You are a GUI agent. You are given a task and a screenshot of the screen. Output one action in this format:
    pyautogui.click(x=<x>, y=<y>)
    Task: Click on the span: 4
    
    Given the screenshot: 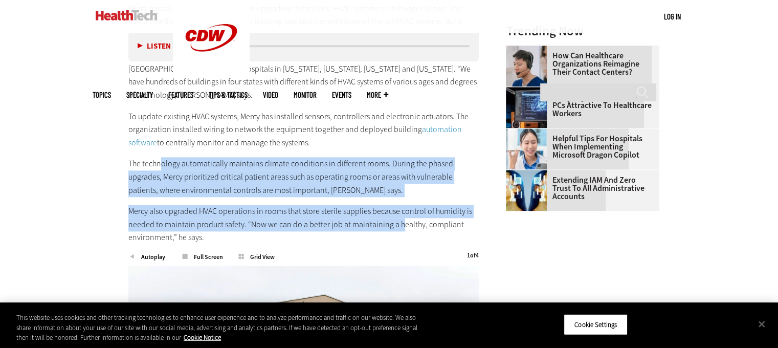 What is the action you would take?
    pyautogui.click(x=477, y=255)
    